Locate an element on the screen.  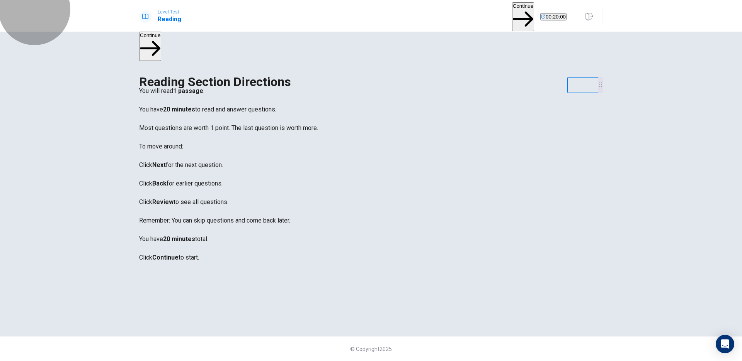
h1: Reading Section Directions is located at coordinates (371, 82).